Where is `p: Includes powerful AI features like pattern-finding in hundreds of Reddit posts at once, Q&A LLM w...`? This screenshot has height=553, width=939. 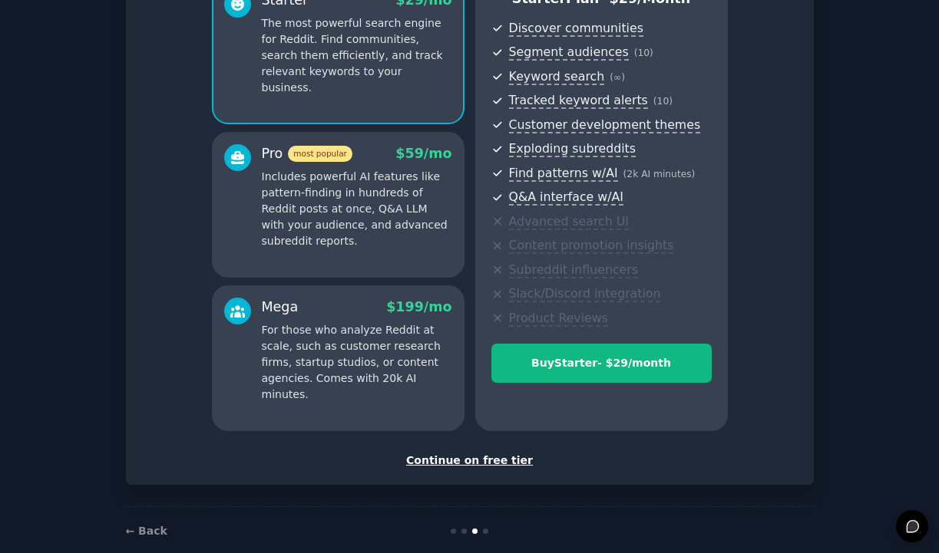 p: Includes powerful AI features like pattern-finding in hundreds of Reddit posts at once, Q&A LLM w... is located at coordinates (357, 209).